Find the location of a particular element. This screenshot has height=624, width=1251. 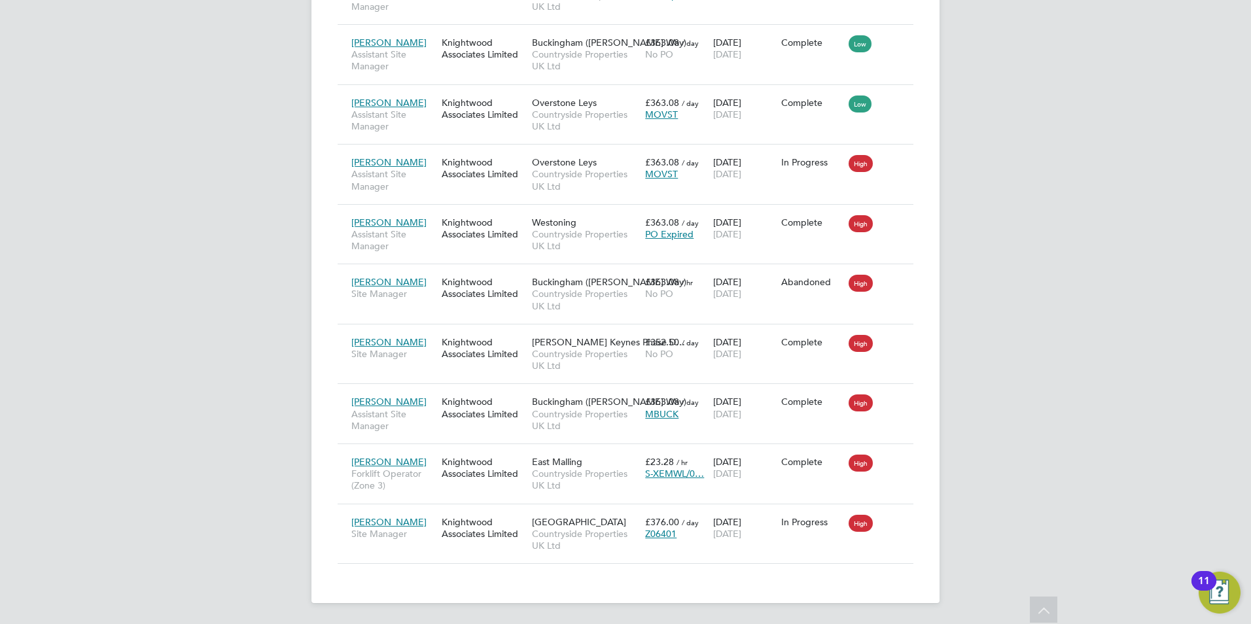

span: £23.28 is located at coordinates (659, 462).